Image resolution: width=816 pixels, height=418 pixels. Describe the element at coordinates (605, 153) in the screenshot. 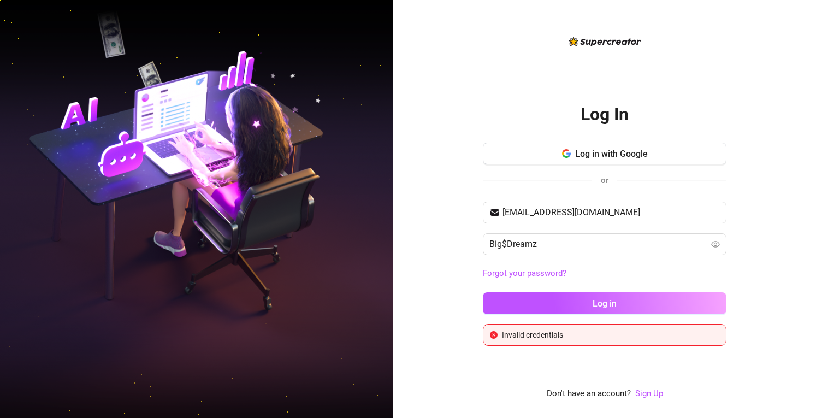

I see `button: Log in with Google` at that location.